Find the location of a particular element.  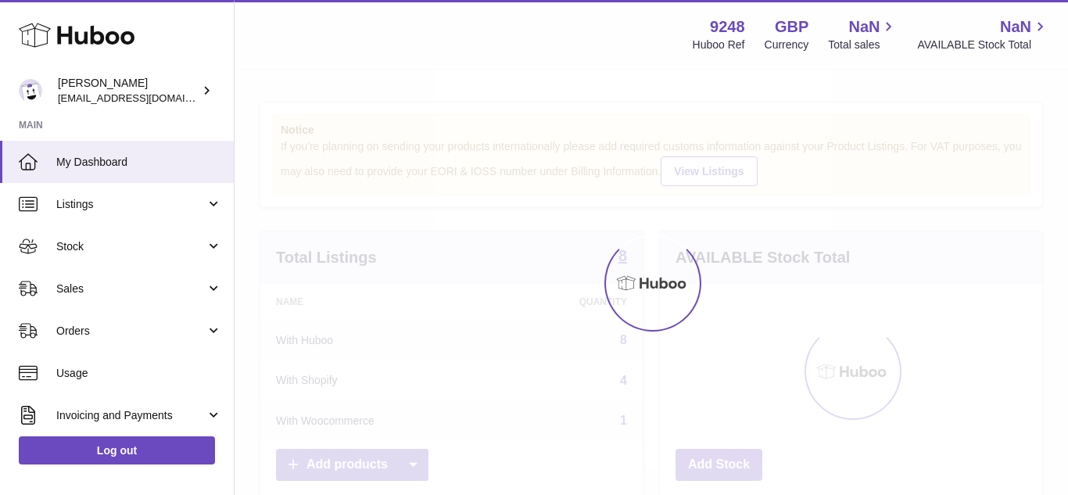

span: Listings is located at coordinates (131, 204).